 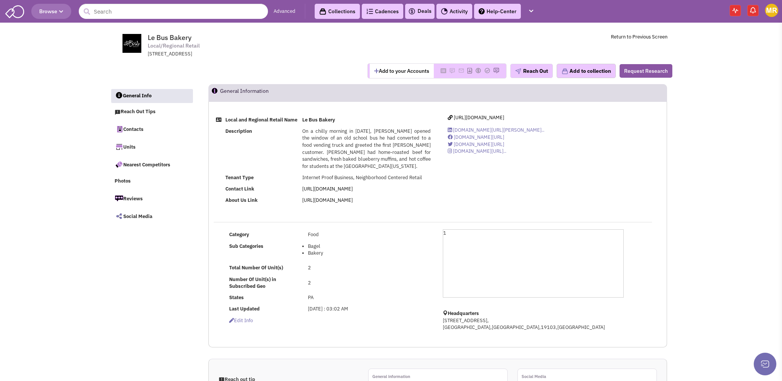 I want to click on a: Cadences, so click(x=383, y=11).